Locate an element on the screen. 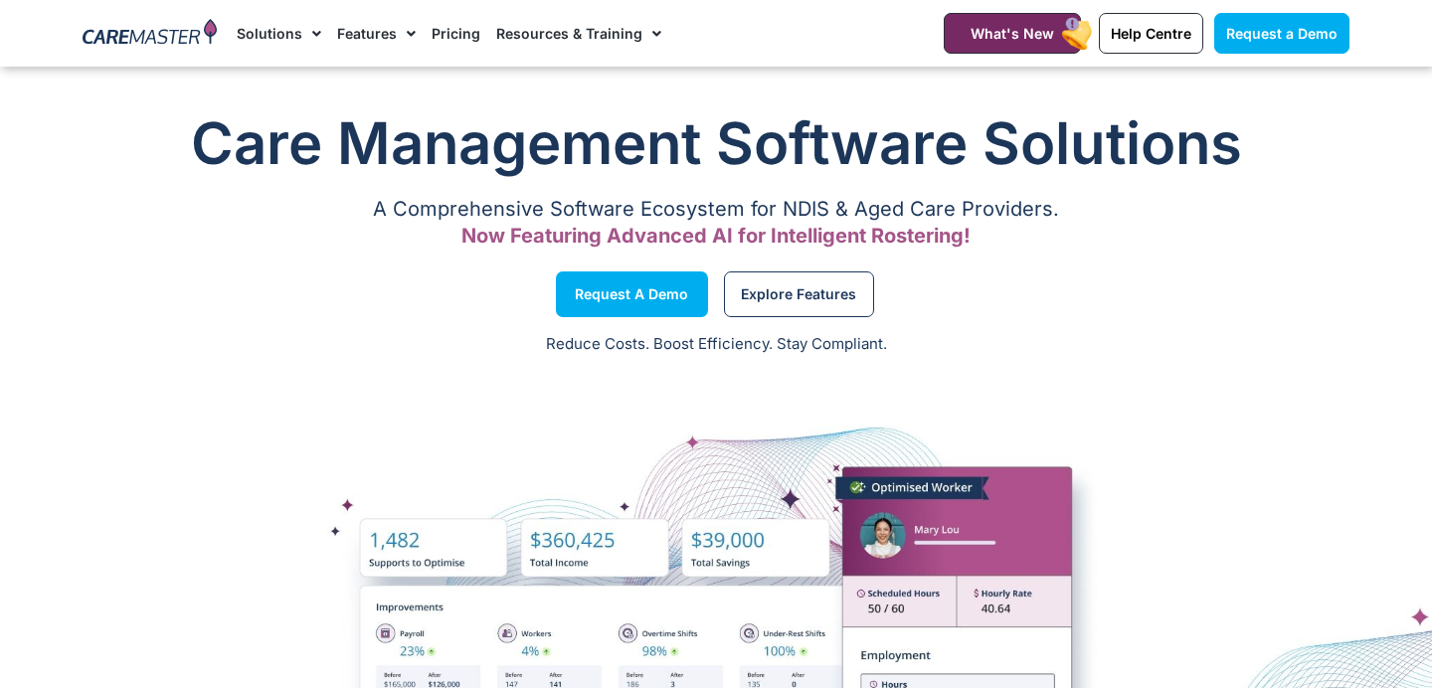 The image size is (1432, 688). img: CareMaster Logo is located at coordinates (149, 34).